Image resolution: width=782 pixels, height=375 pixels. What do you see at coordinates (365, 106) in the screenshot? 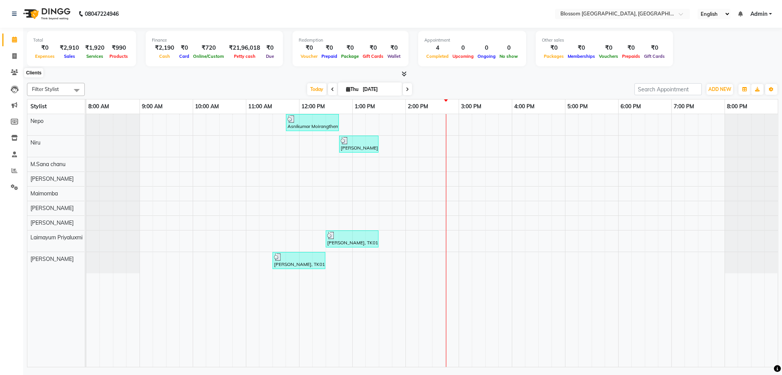
I see `a: 1:00 PM` at bounding box center [365, 106].